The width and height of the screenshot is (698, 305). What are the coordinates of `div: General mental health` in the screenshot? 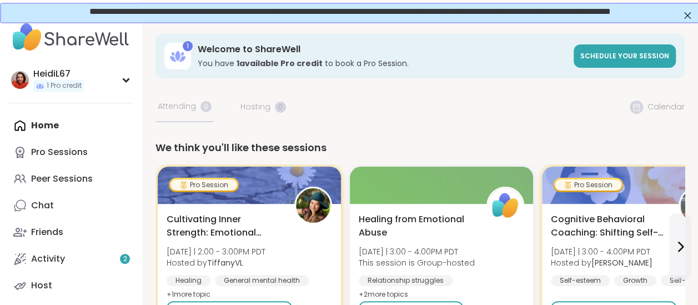 It's located at (262, 280).